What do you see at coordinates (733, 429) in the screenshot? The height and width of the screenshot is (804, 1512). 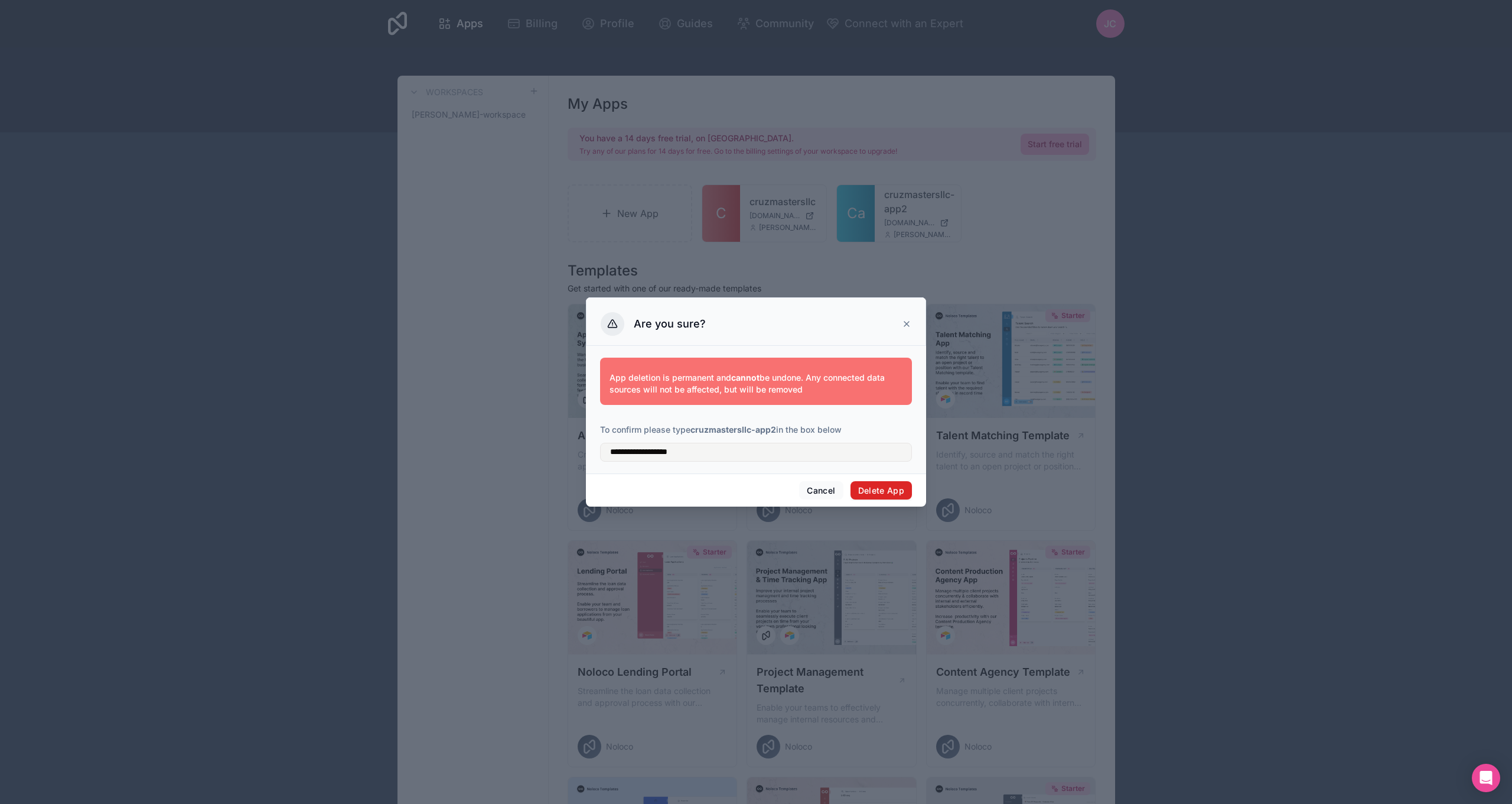 I see `strong: cruzmastersllc-app2` at bounding box center [733, 429].